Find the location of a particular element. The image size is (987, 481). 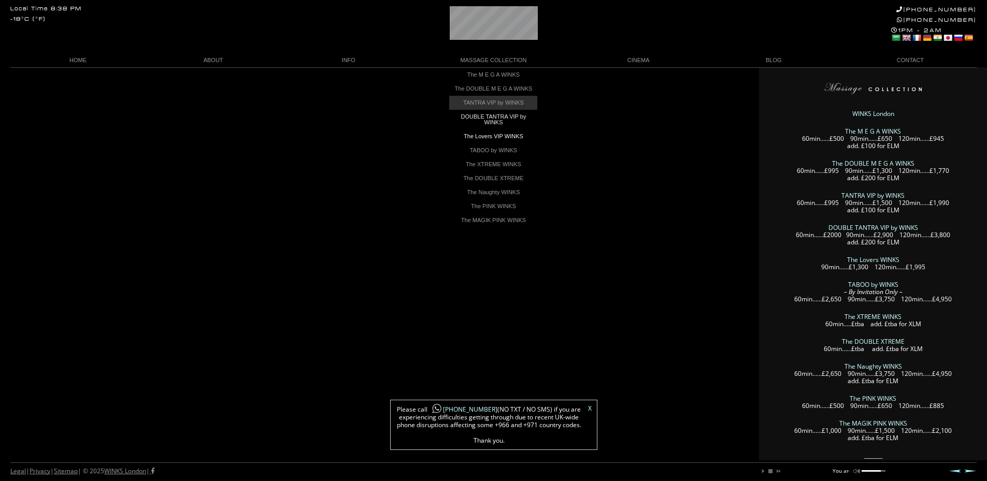

p: 60min……£995 90min……£1,500 120min……£1,990 add. £100 for ELM is located at coordinates (873, 203).